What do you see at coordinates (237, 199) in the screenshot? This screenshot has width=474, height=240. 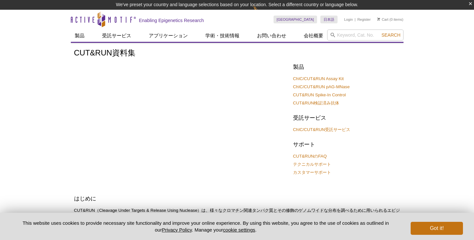 I see `h2: はじめに` at bounding box center [237, 199].